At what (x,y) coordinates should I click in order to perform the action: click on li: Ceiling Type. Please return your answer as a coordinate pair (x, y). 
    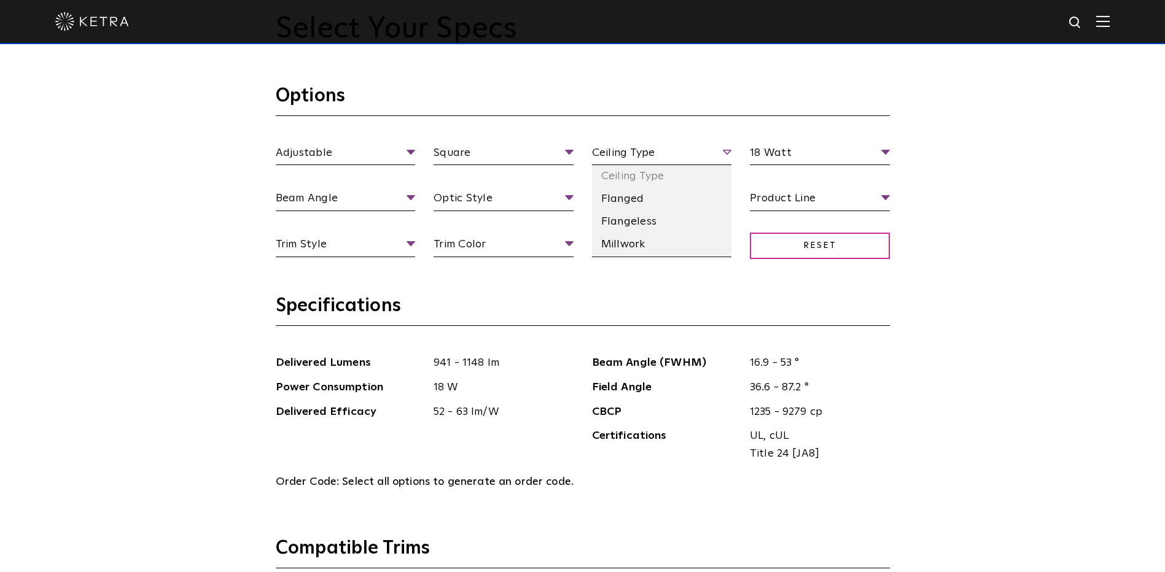
    Looking at the image, I should click on (662, 176).